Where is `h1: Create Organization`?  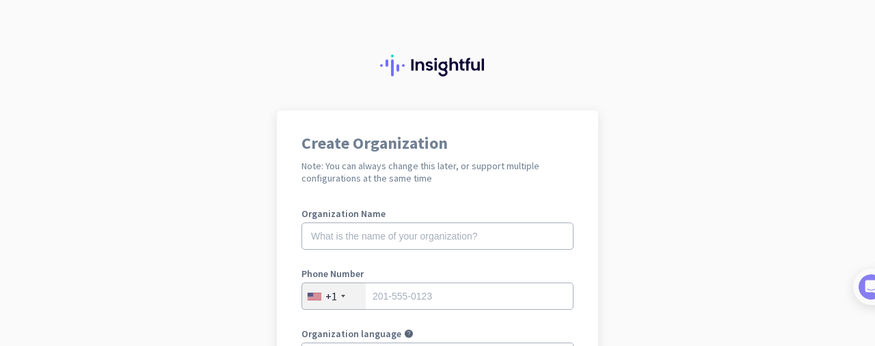 h1: Create Organization is located at coordinates (437, 144).